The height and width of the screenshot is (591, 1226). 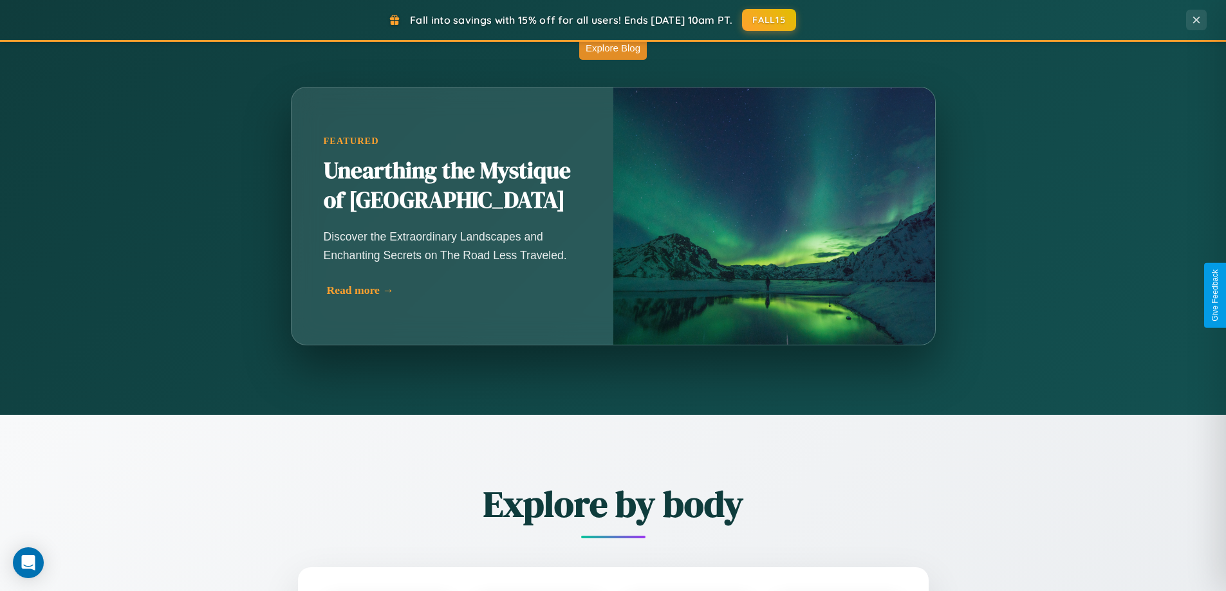 What do you see at coordinates (612, 48) in the screenshot?
I see `button: Explore Blog` at bounding box center [612, 48].